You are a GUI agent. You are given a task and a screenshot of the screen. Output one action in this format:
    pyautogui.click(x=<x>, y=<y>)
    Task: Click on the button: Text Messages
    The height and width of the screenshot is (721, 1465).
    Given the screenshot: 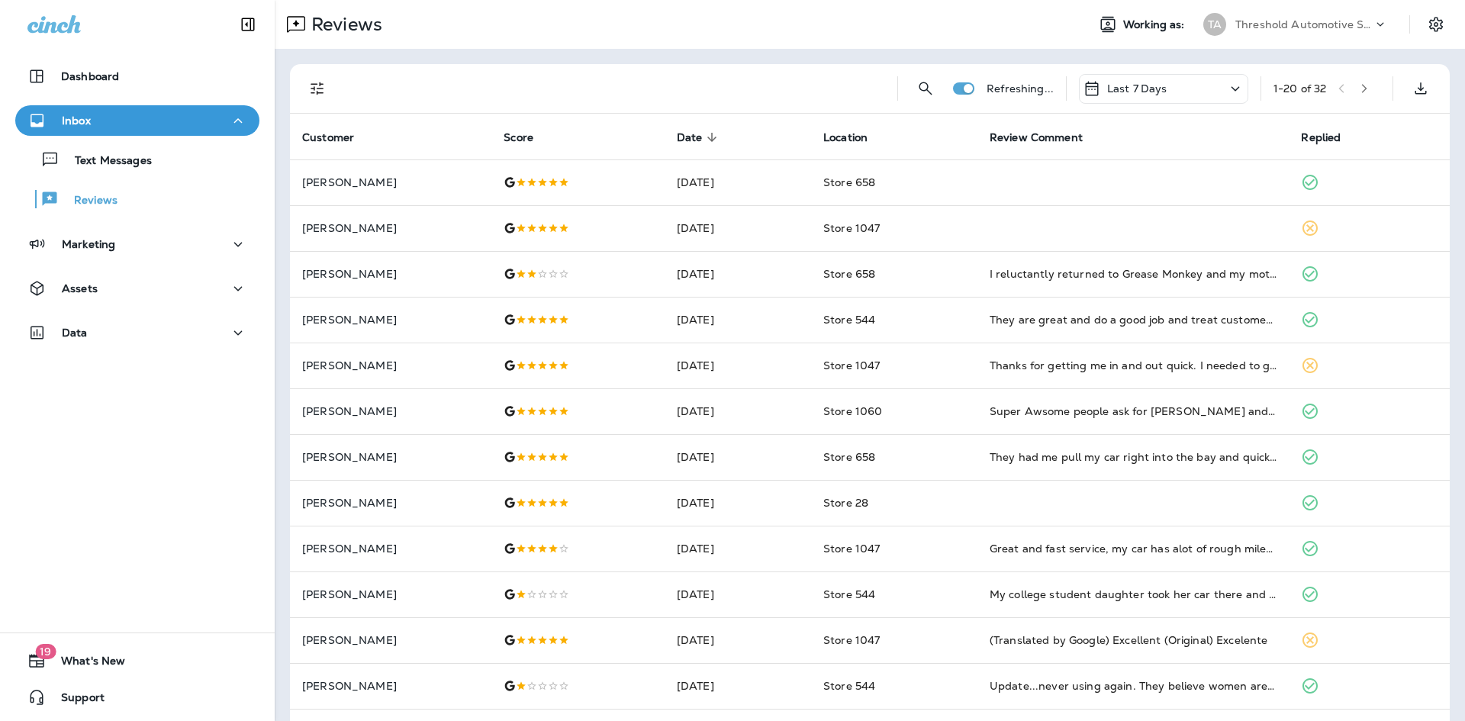 What is the action you would take?
    pyautogui.click(x=137, y=159)
    